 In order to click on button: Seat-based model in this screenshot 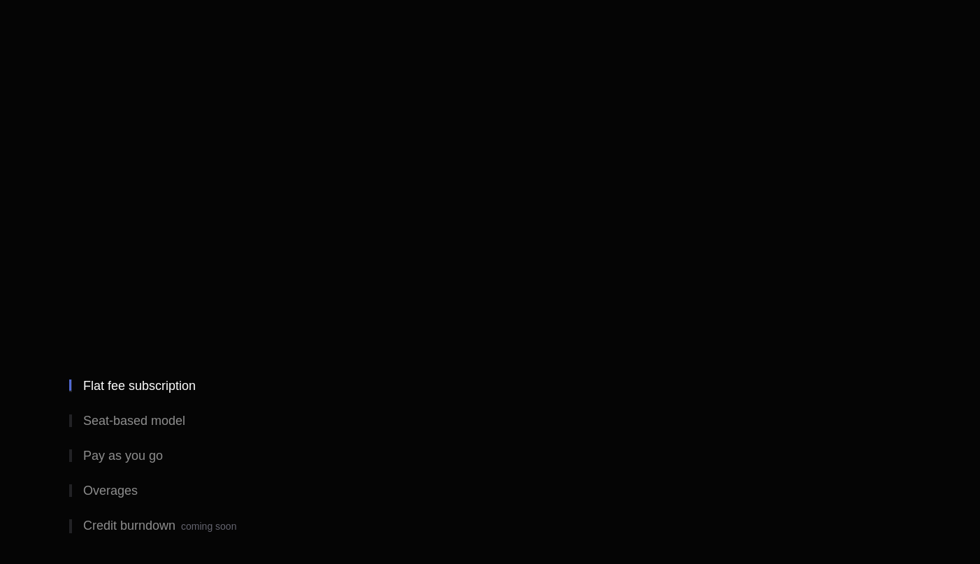, I will do `click(216, 421)`.